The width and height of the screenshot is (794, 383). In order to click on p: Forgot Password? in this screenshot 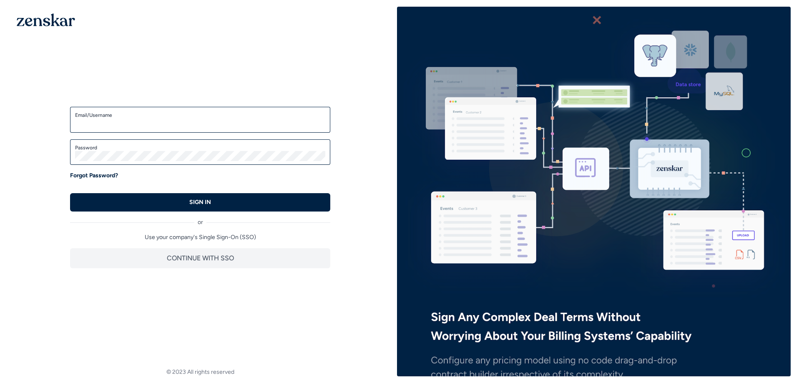, I will do `click(94, 176)`.